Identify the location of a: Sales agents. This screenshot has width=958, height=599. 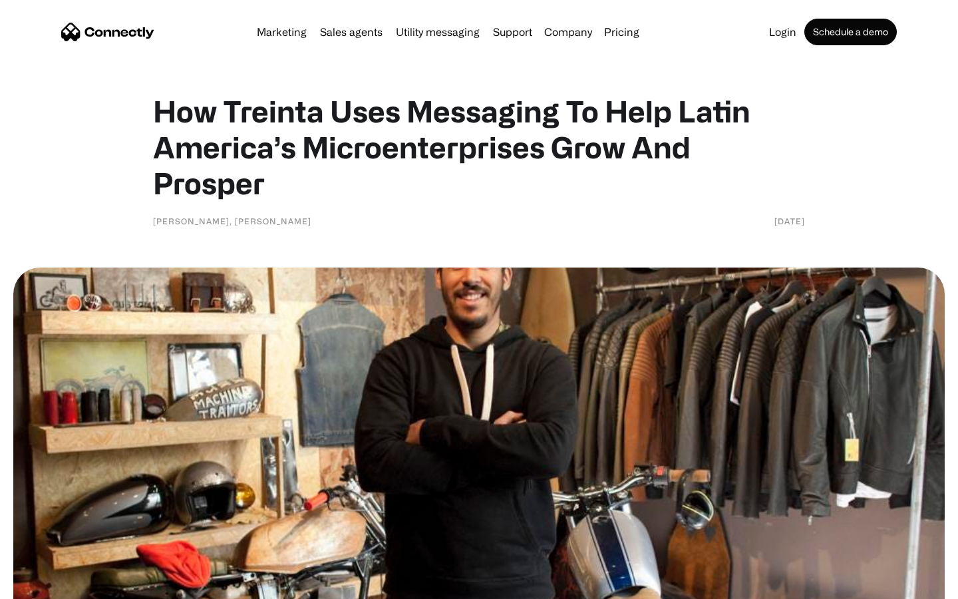
(351, 32).